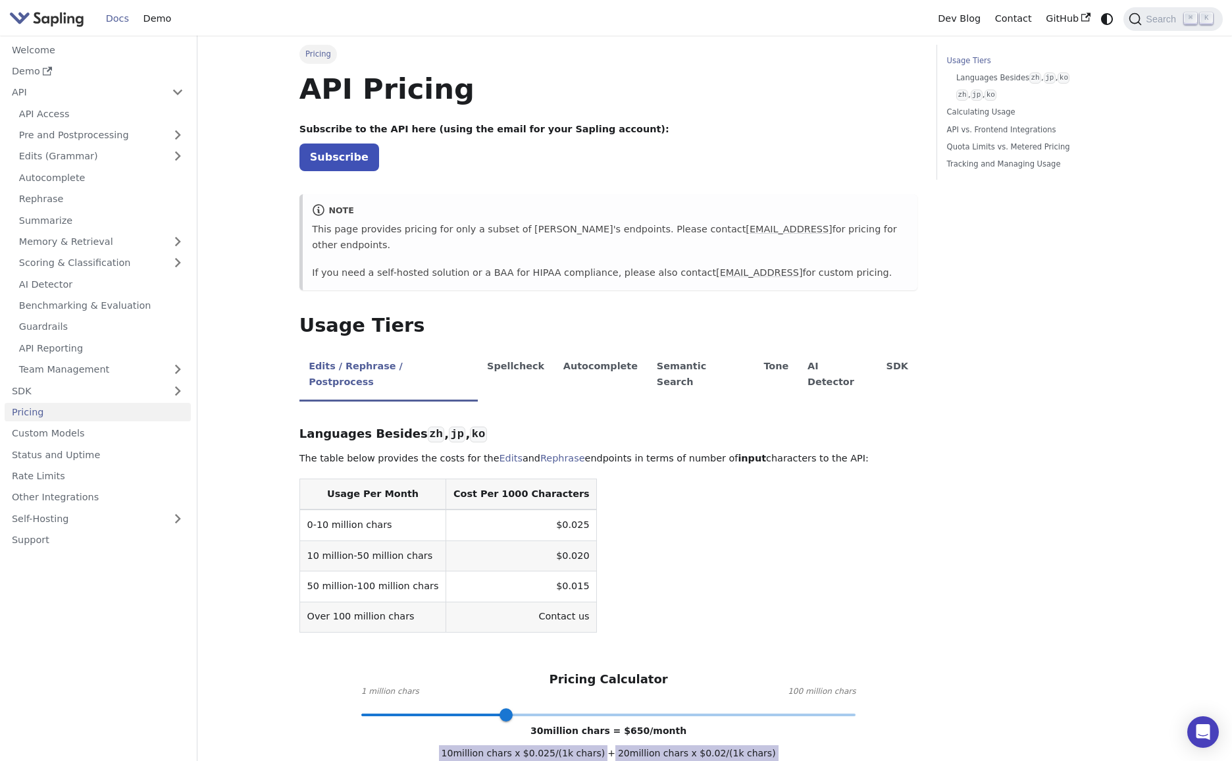  What do you see at coordinates (776, 375) in the screenshot?
I see `li: Tone` at bounding box center [776, 375].